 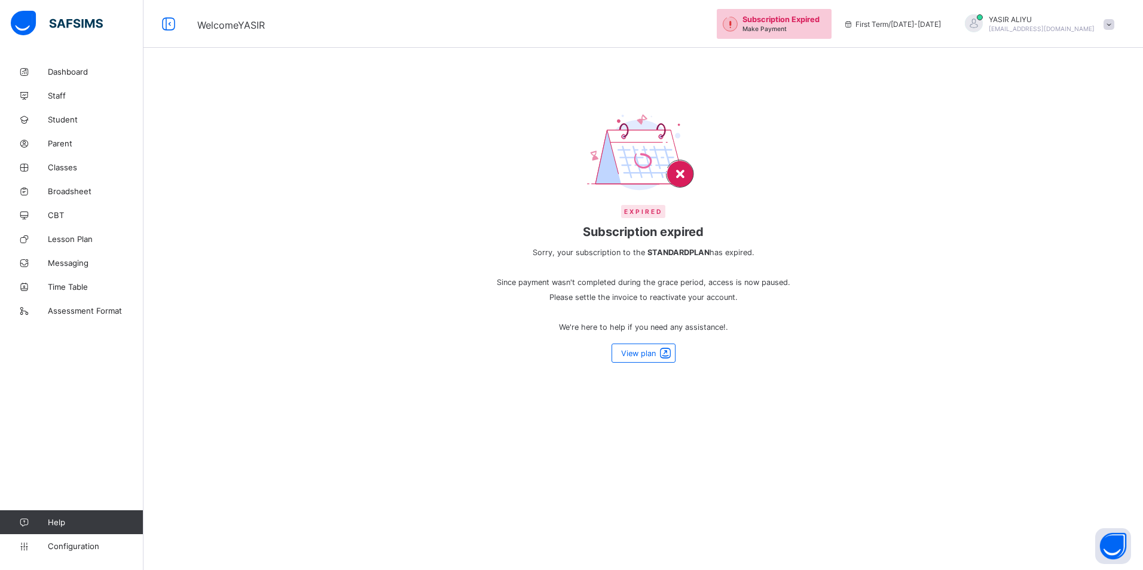 What do you see at coordinates (96, 263) in the screenshot?
I see `span: Messaging` at bounding box center [96, 263].